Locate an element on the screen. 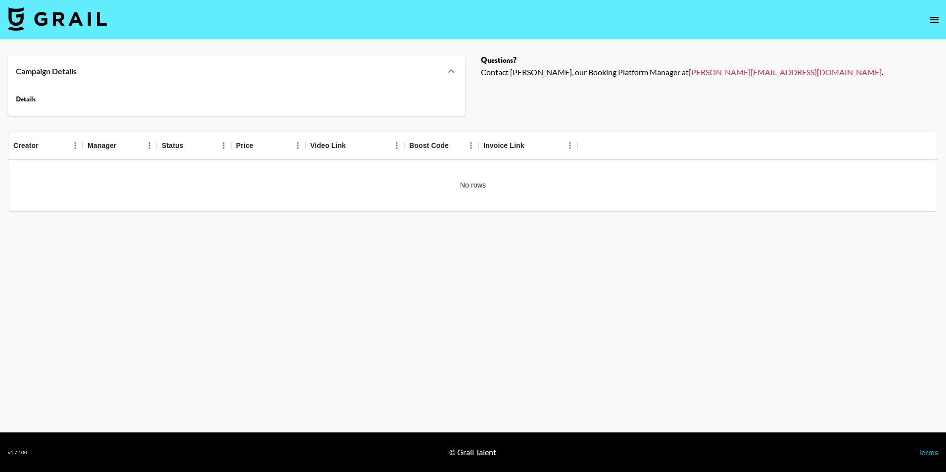 The height and width of the screenshot is (472, 946). div: Details is located at coordinates (143, 99).